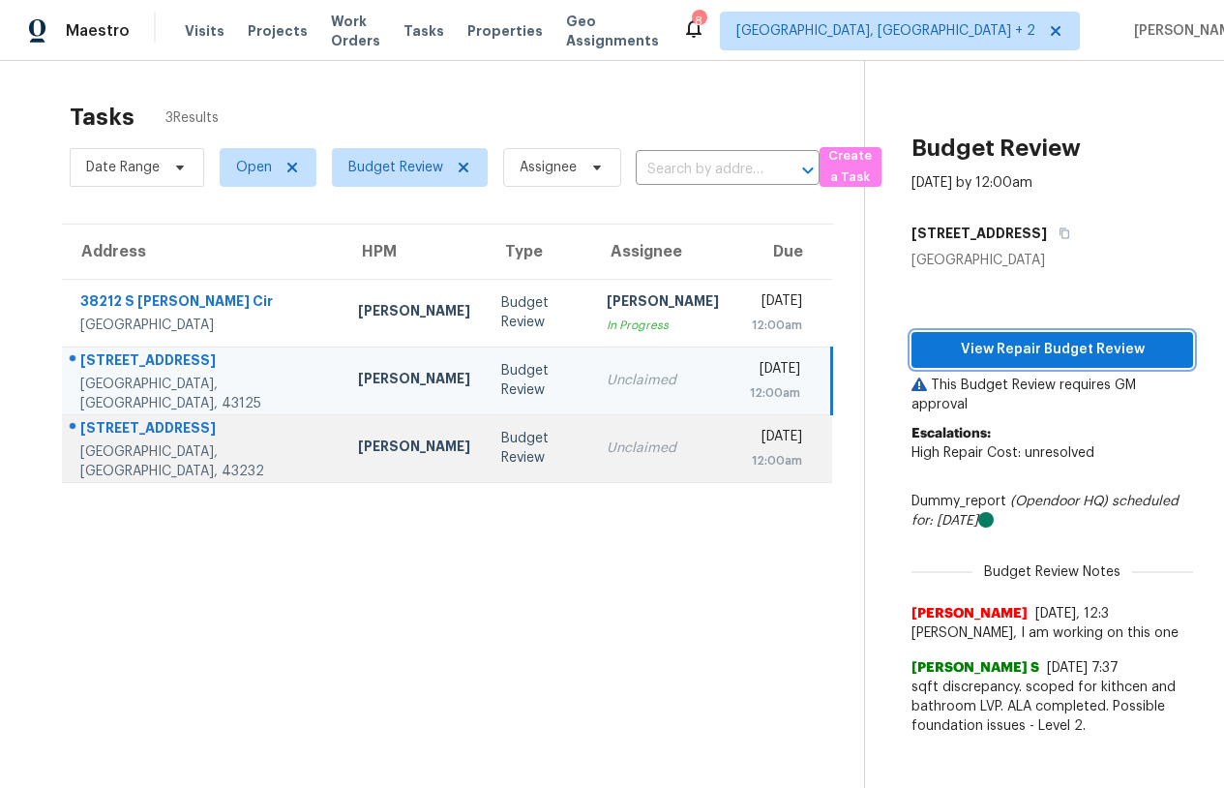 This screenshot has width=1224, height=788. I want to click on button: View Repair Budget Review, so click(1052, 349).